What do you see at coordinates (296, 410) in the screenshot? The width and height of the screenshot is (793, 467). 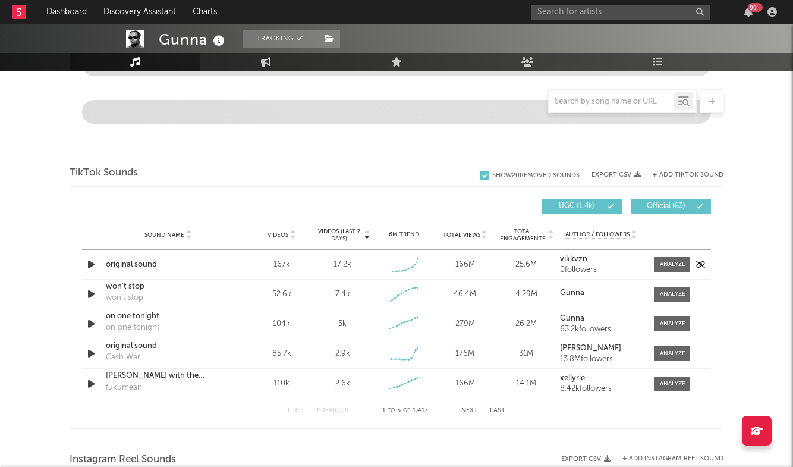 I see `button: First` at bounding box center [296, 410].